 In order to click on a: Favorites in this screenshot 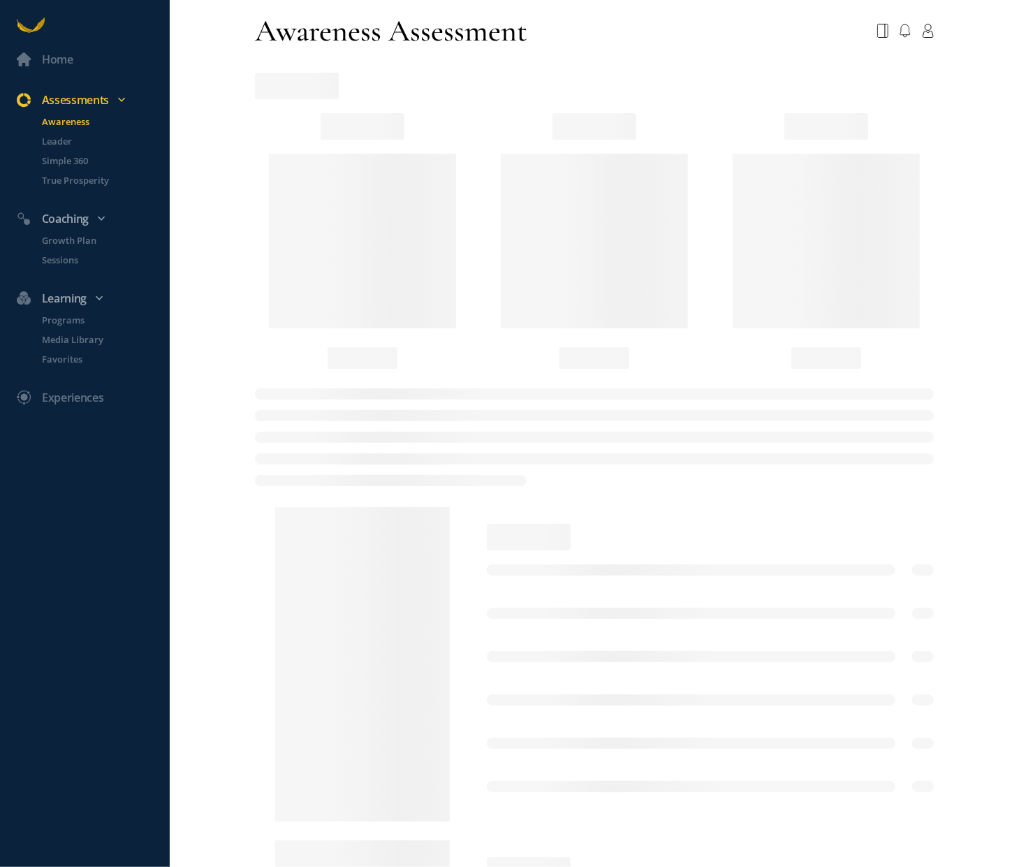, I will do `click(97, 359)`.